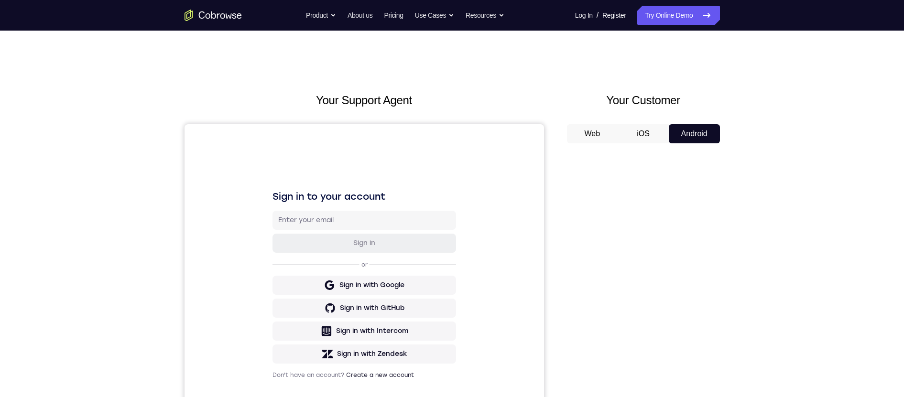  I want to click on button: Web, so click(592, 134).